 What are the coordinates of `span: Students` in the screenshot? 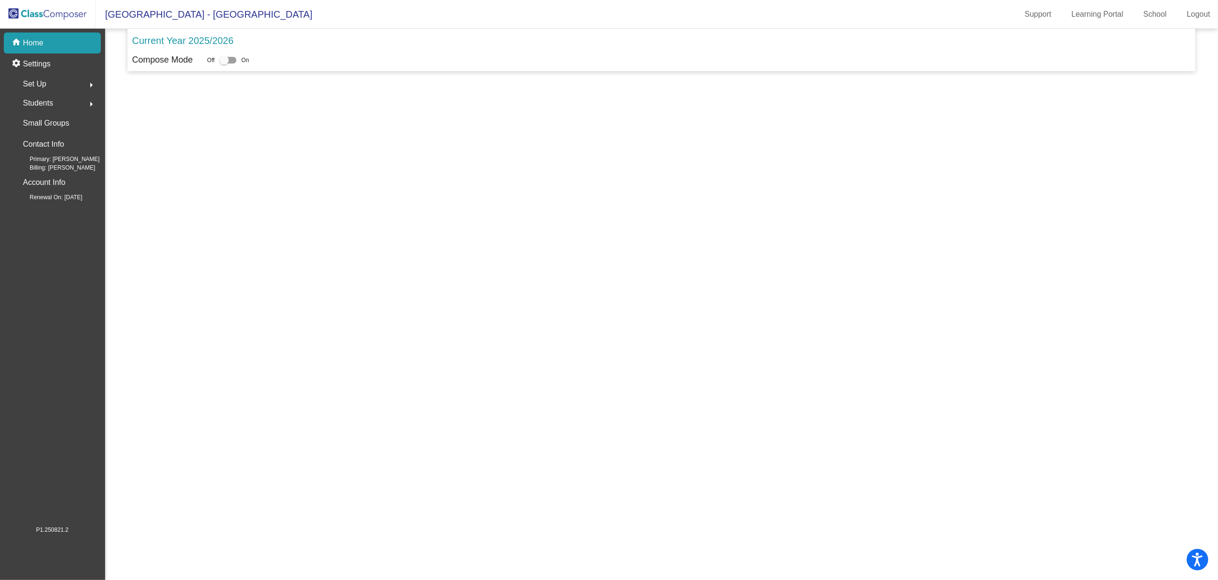 It's located at (38, 103).